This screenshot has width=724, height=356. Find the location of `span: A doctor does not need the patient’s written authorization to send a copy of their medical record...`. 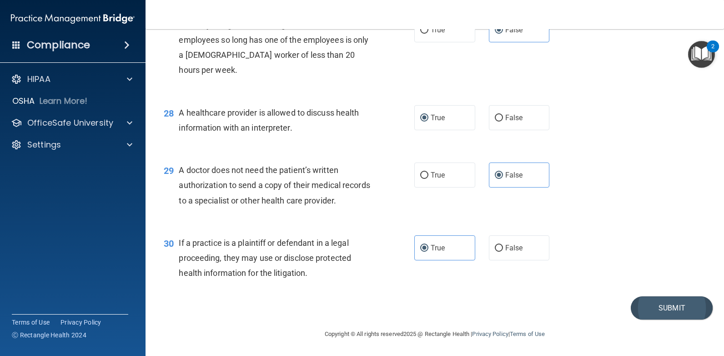

span: A doctor does not need the patient’s written authorization to send a copy of their medical record... is located at coordinates (274, 185).